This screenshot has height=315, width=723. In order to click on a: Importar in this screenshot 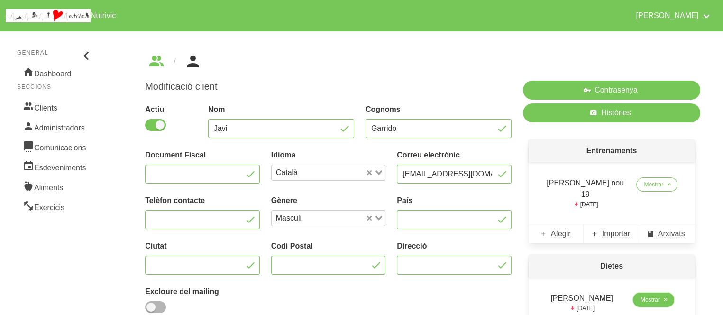, I will do `click(611, 234)`.